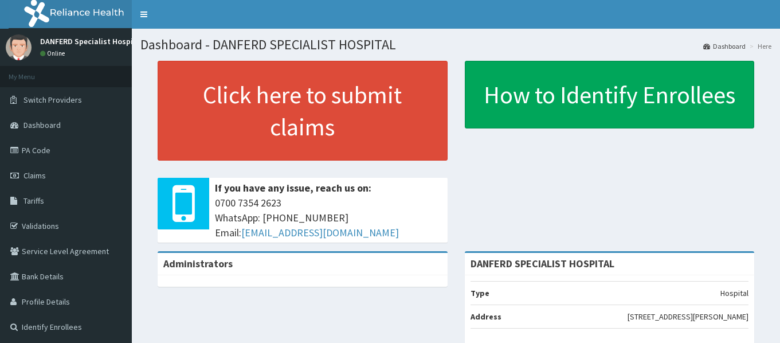 This screenshot has width=780, height=343. I want to click on a: Dashboard, so click(724, 46).